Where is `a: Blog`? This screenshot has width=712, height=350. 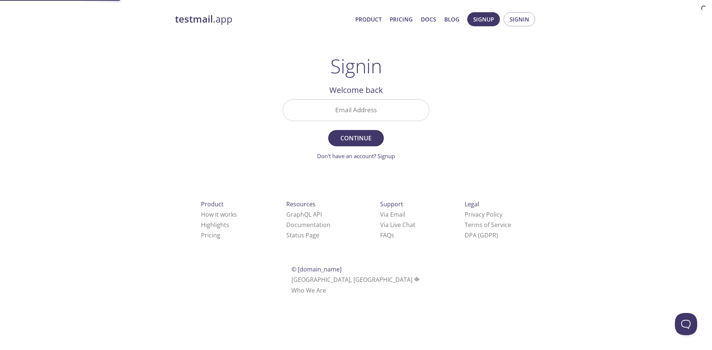 a: Blog is located at coordinates (451, 19).